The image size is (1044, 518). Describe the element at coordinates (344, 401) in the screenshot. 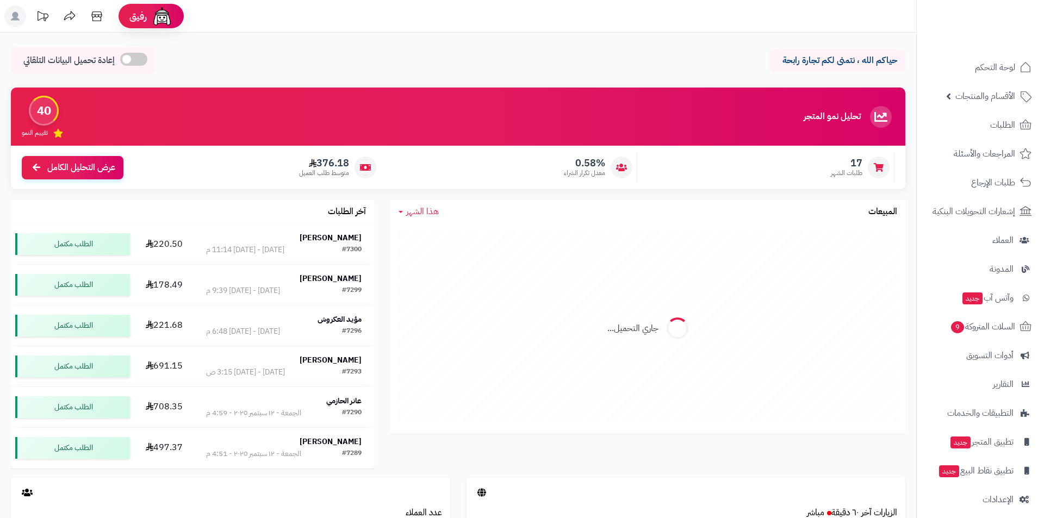

I see `strong: عانر الحازمي` at that location.